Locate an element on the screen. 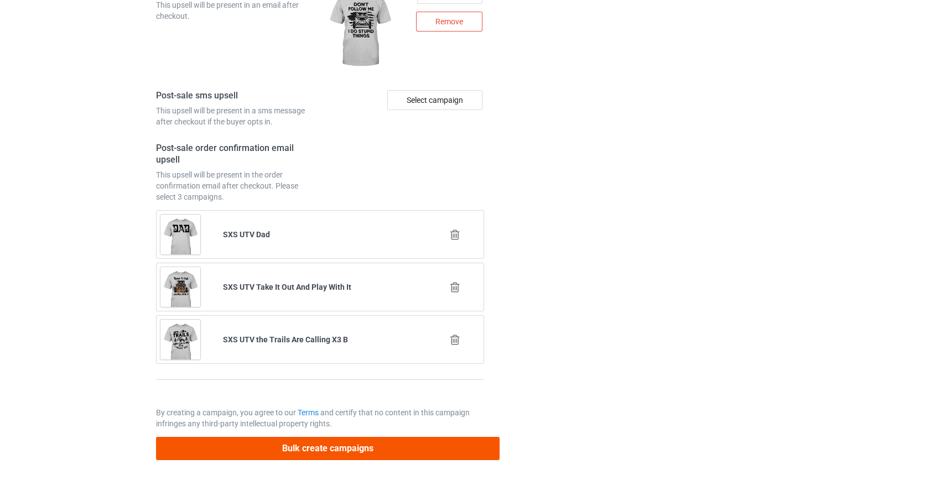 The image size is (935, 480). div: Select campaign is located at coordinates (435, 100).